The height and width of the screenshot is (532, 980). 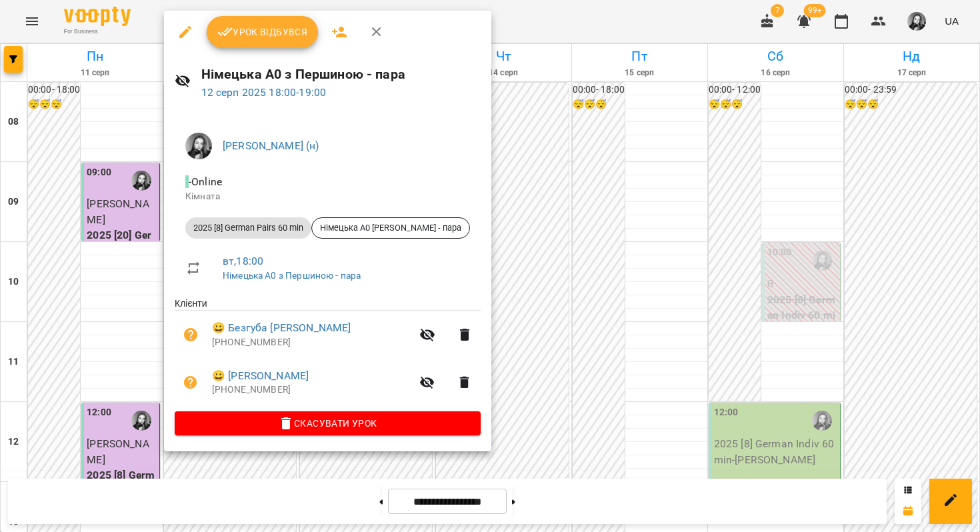 What do you see at coordinates (248, 228) in the screenshot?
I see `span: 2025 [8] German Pairs 60 min` at bounding box center [248, 228].